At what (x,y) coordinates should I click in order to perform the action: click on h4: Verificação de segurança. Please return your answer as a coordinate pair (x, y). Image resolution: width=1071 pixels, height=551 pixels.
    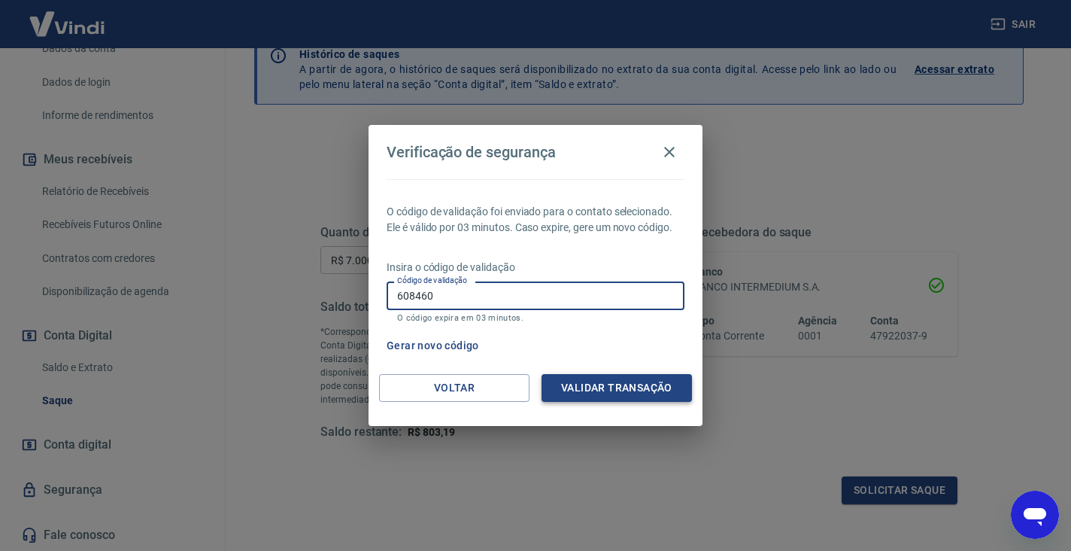
    Looking at the image, I should click on (471, 152).